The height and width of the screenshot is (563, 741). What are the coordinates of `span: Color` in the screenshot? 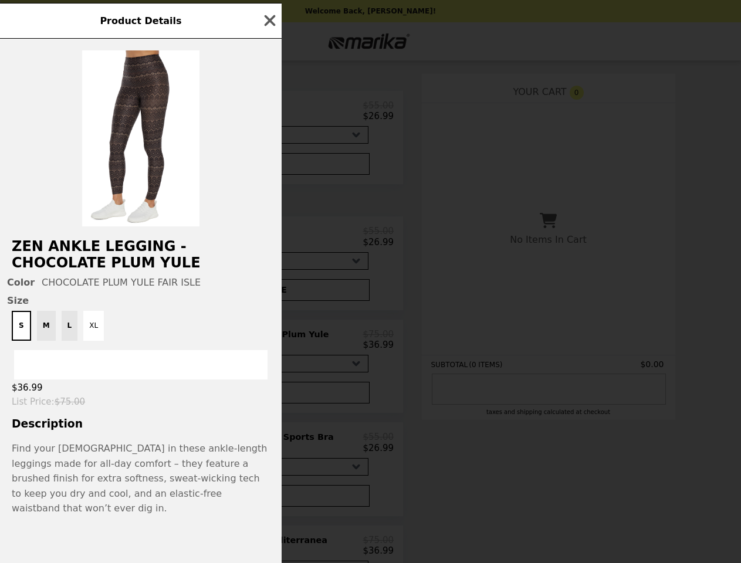 It's located at (21, 282).